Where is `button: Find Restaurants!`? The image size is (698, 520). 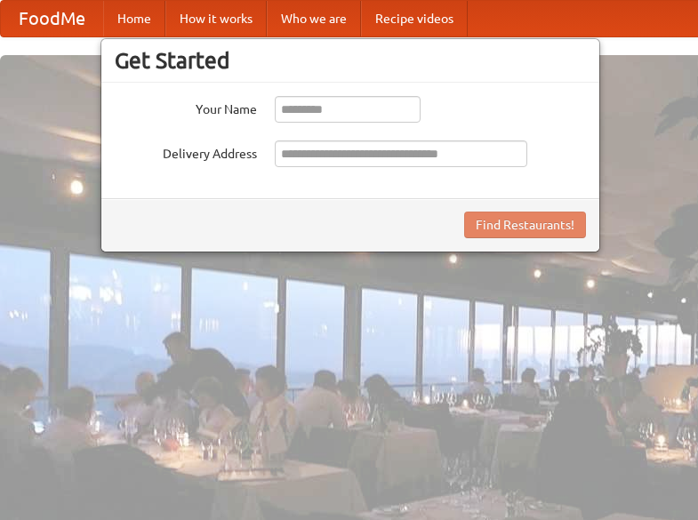
button: Find Restaurants! is located at coordinates (525, 225).